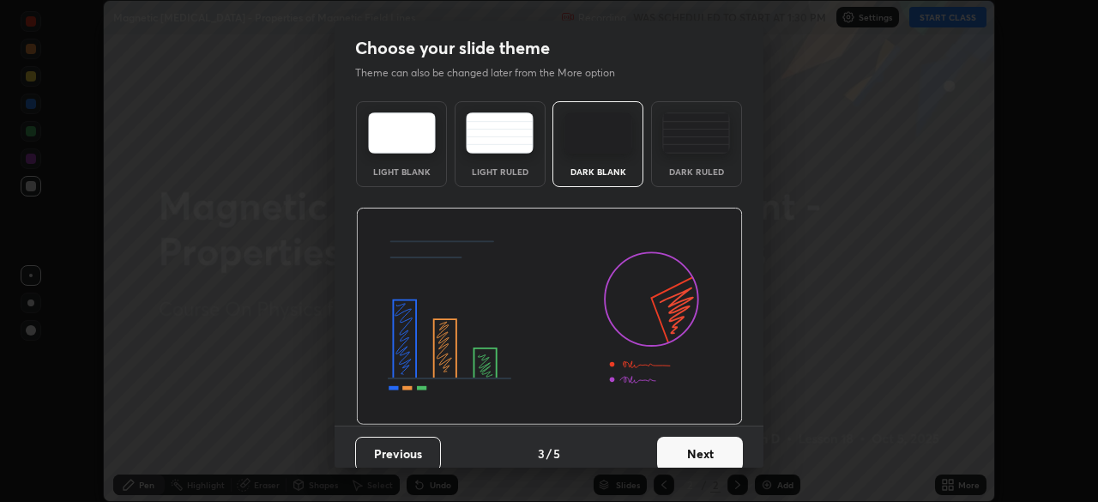 The image size is (1098, 502). Describe the element at coordinates (494, 73) in the screenshot. I see `p: Theme can also be changed later from the More option` at that location.